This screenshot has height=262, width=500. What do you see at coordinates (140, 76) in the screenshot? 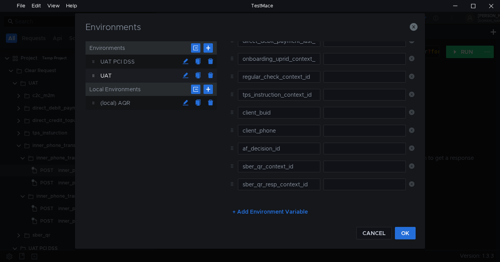
I see `div: UAT` at bounding box center [140, 76].